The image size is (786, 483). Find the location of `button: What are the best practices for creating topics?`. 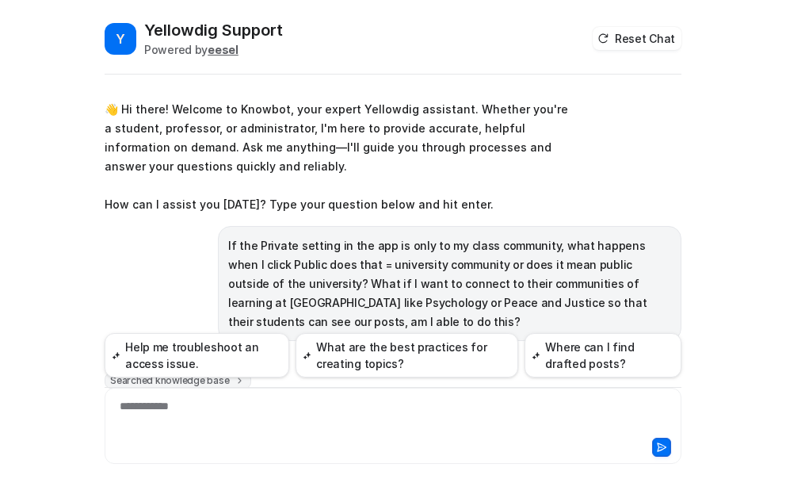

button: What are the best practices for creating topics? is located at coordinates (407, 355).